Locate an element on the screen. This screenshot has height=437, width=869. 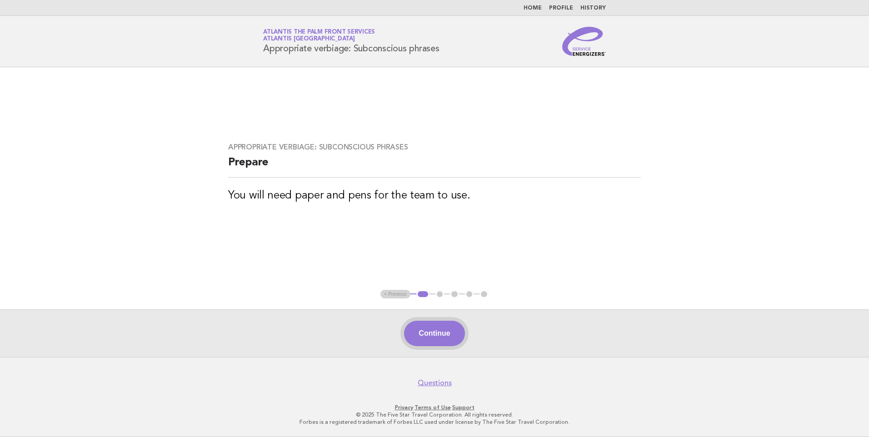
p: © 2025 The Five Star Travel Corporation. All rights reserved. is located at coordinates (434, 415).